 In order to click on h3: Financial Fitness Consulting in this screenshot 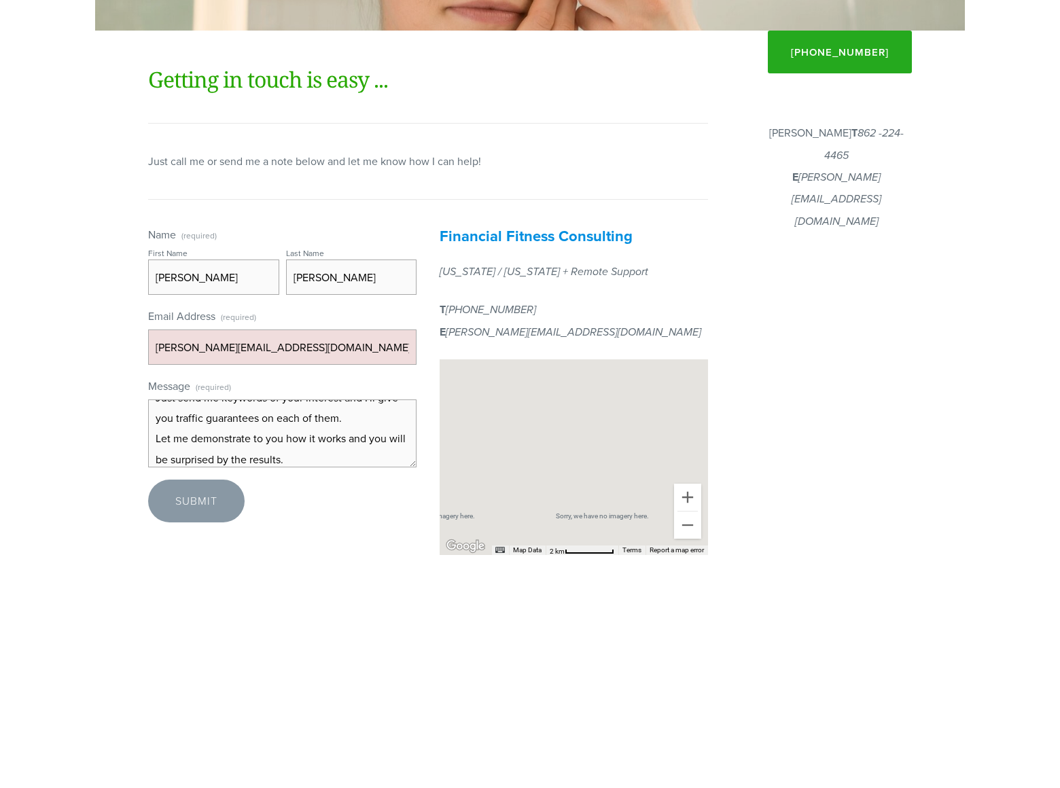, I will do `click(573, 236)`.